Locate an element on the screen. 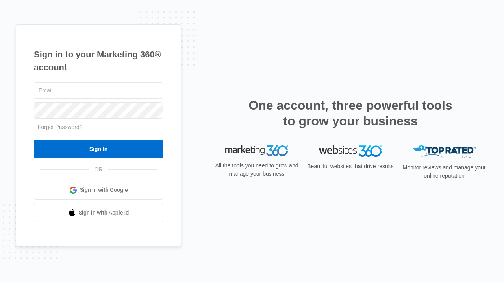 This screenshot has width=504, height=283. input: Sign In is located at coordinates (98, 149).